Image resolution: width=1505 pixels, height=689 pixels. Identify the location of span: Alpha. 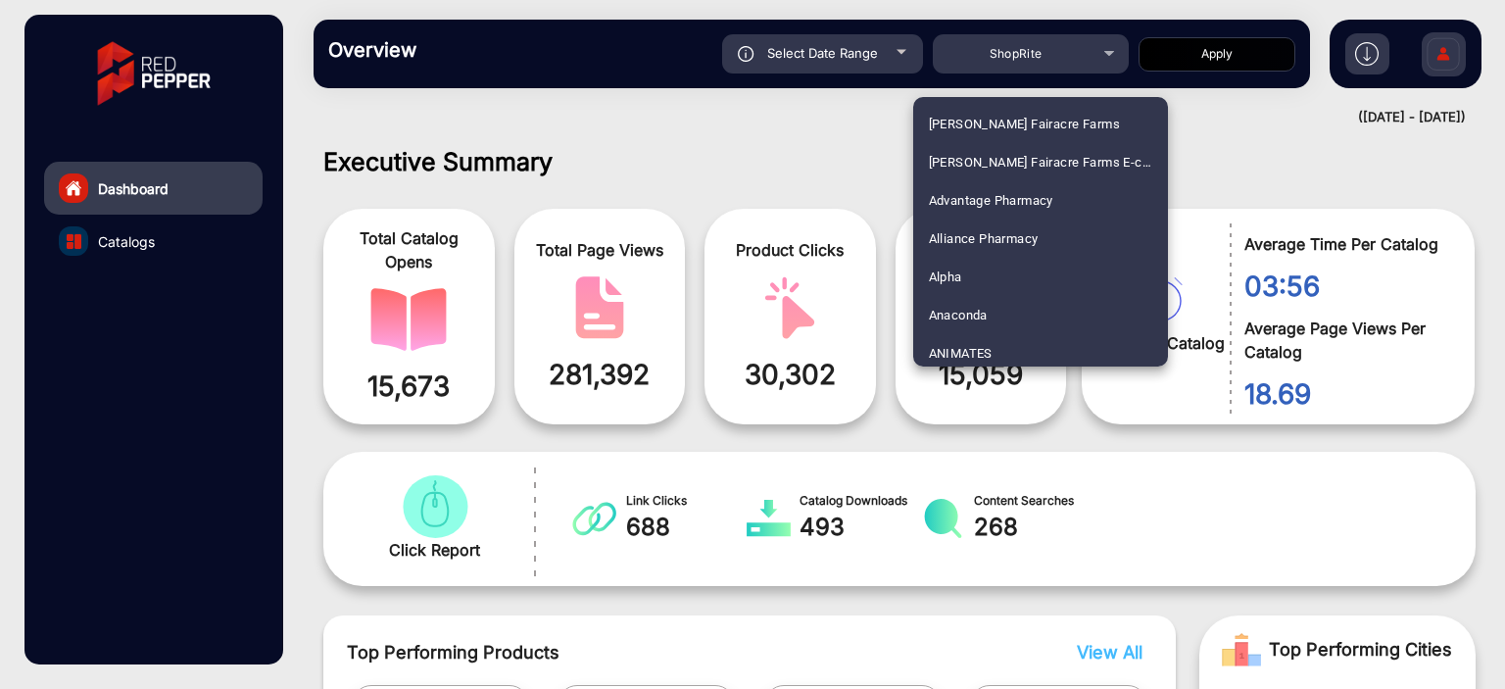
(945, 276).